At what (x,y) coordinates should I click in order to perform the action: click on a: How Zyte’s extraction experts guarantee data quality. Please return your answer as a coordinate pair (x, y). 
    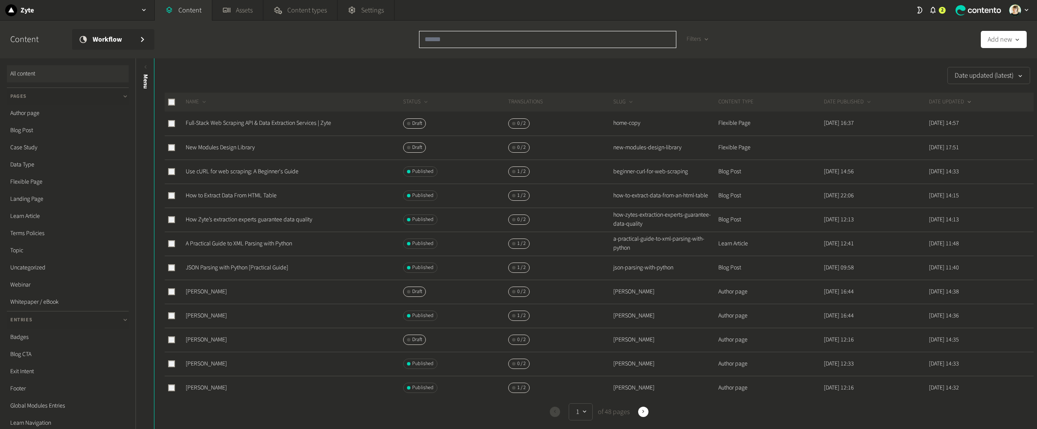
    Looking at the image, I should click on (249, 219).